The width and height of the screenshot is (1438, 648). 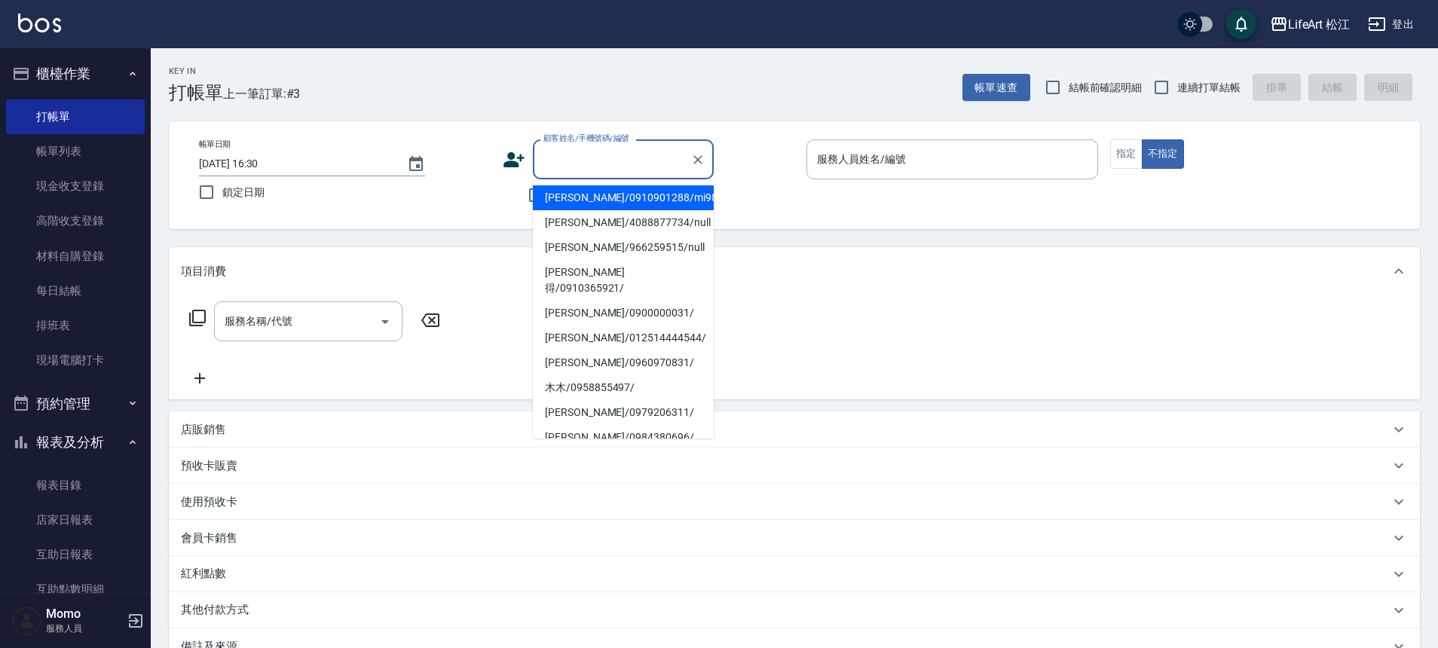 What do you see at coordinates (75, 117) in the screenshot?
I see `a: 打帳單` at bounding box center [75, 117].